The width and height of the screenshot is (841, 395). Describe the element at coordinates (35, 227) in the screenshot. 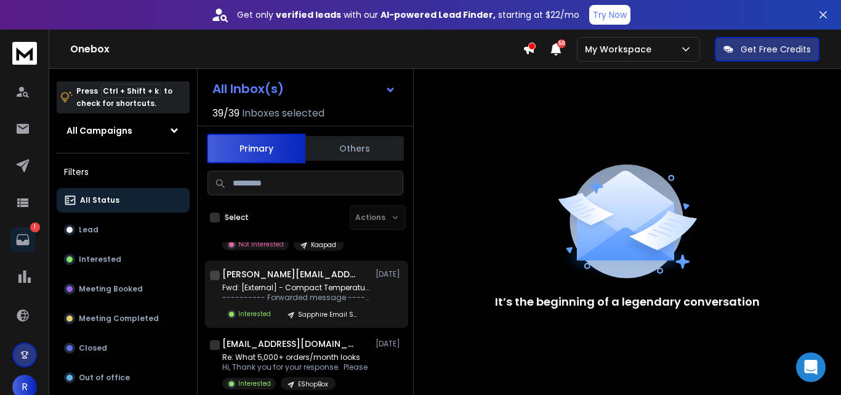

I see `p: 1` at that location.